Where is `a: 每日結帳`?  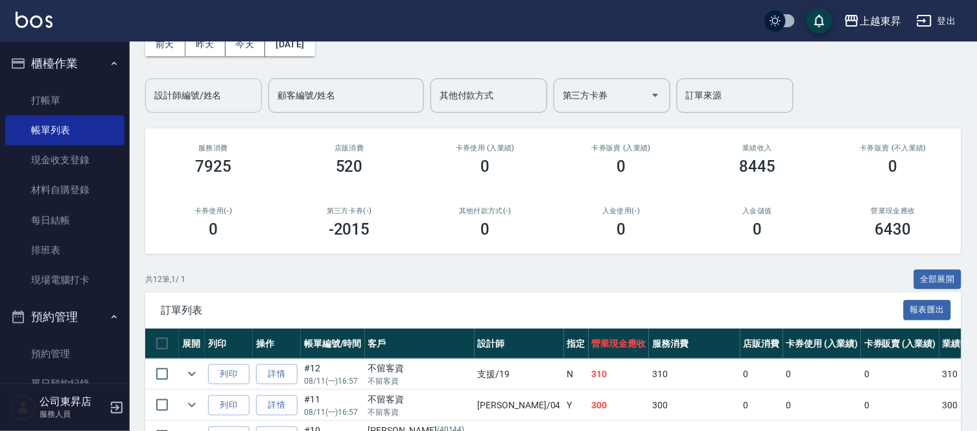
a: 每日結帳 is located at coordinates (65, 220).